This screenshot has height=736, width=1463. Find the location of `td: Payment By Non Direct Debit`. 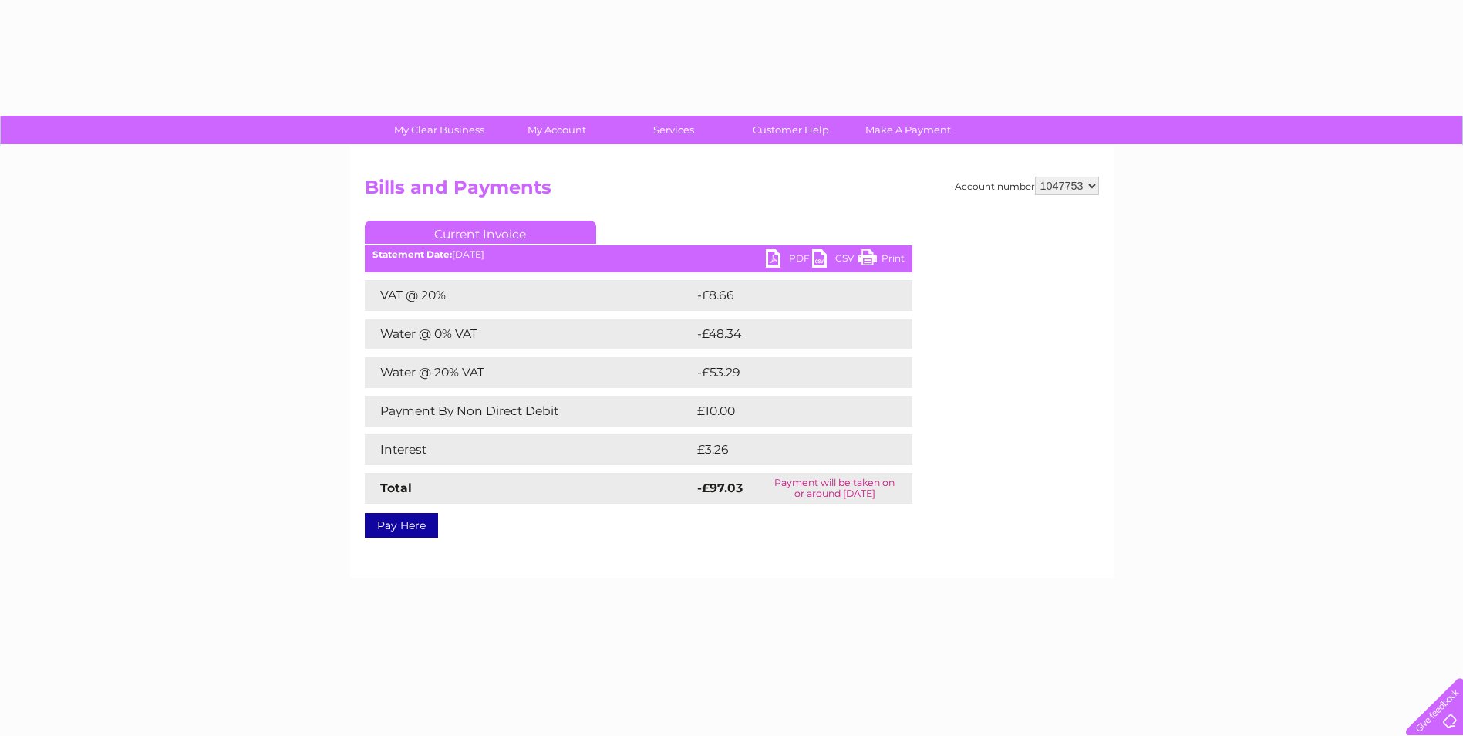

td: Payment By Non Direct Debit is located at coordinates (529, 411).